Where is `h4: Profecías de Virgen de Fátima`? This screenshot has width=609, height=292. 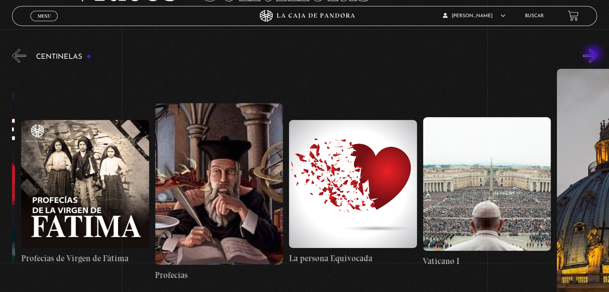 h4: Profecías de Virgen de Fátima is located at coordinates (85, 259).